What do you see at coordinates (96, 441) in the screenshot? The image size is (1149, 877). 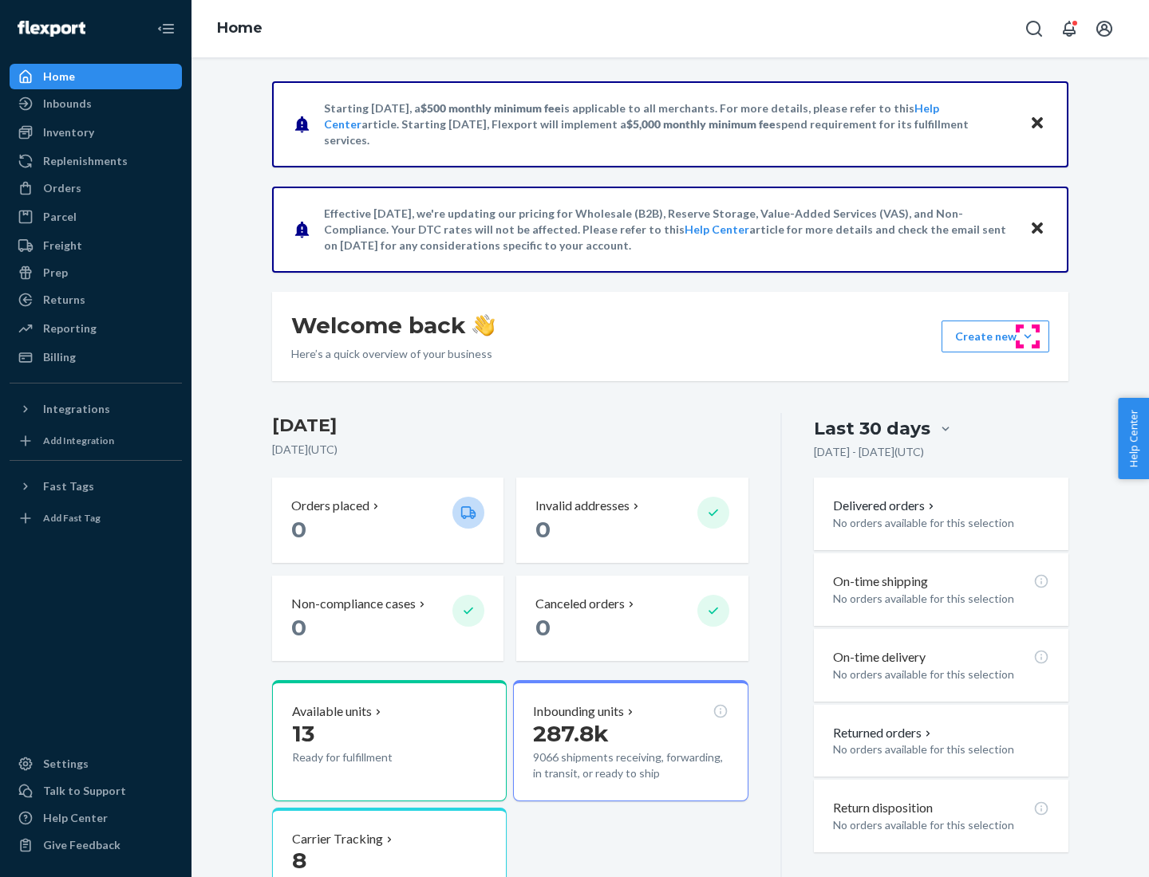 I see `a: Add Integration` at bounding box center [96, 441].